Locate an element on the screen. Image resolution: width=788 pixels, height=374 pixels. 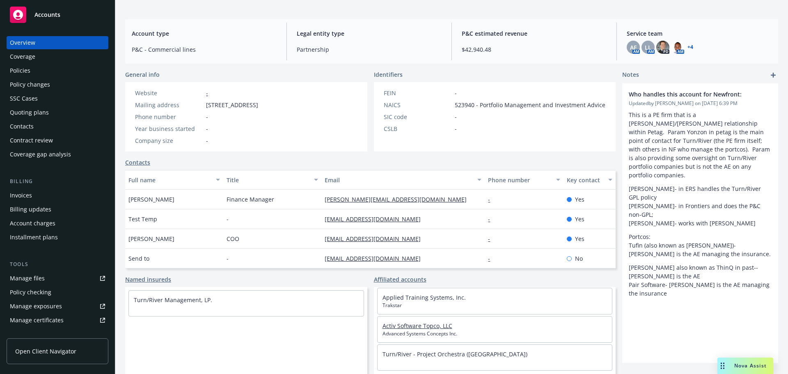
div: Drag to move is located at coordinates (723, 366).